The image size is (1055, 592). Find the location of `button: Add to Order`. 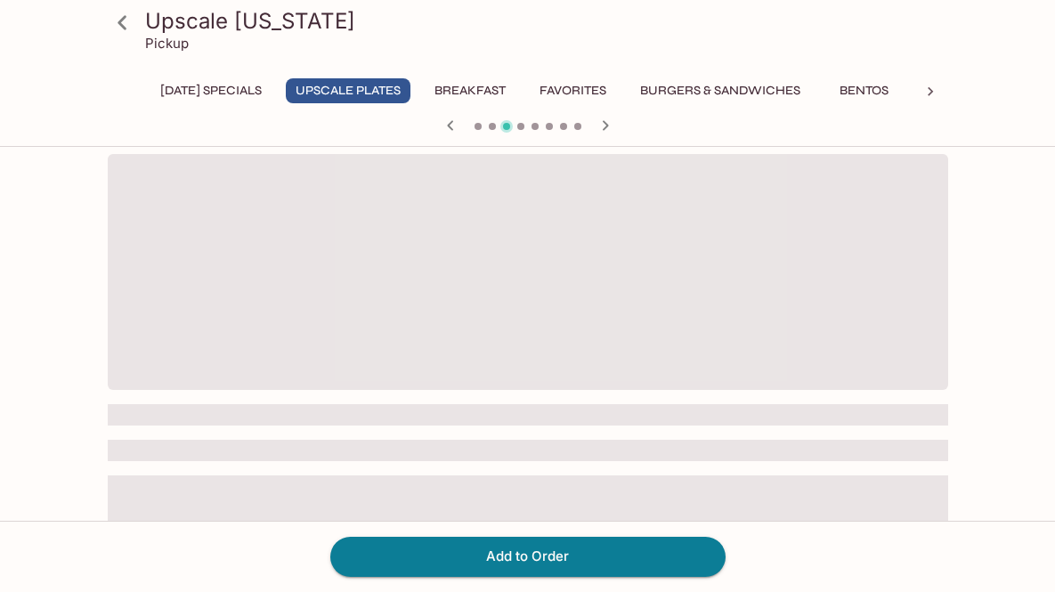

button: Add to Order is located at coordinates (528, 557).